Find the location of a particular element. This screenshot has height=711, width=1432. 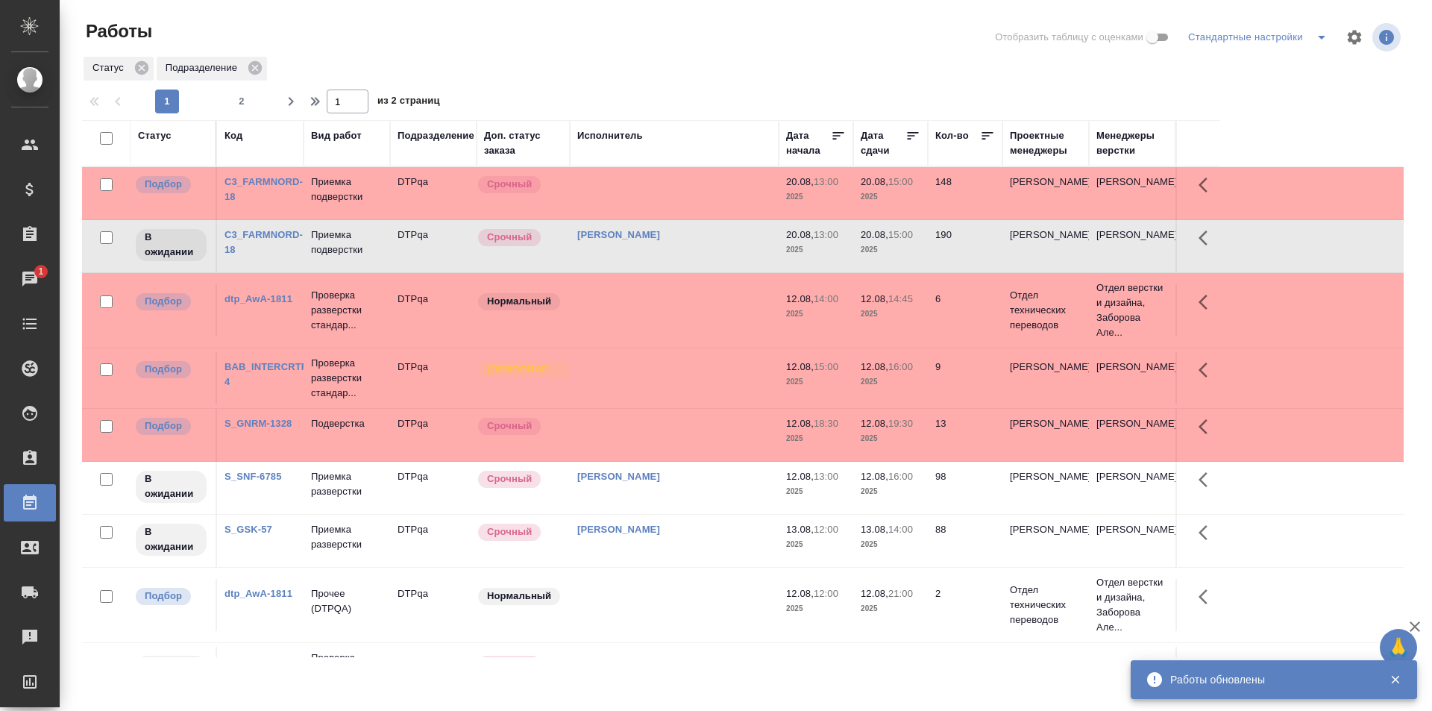

span: 1 is located at coordinates (40, 271).